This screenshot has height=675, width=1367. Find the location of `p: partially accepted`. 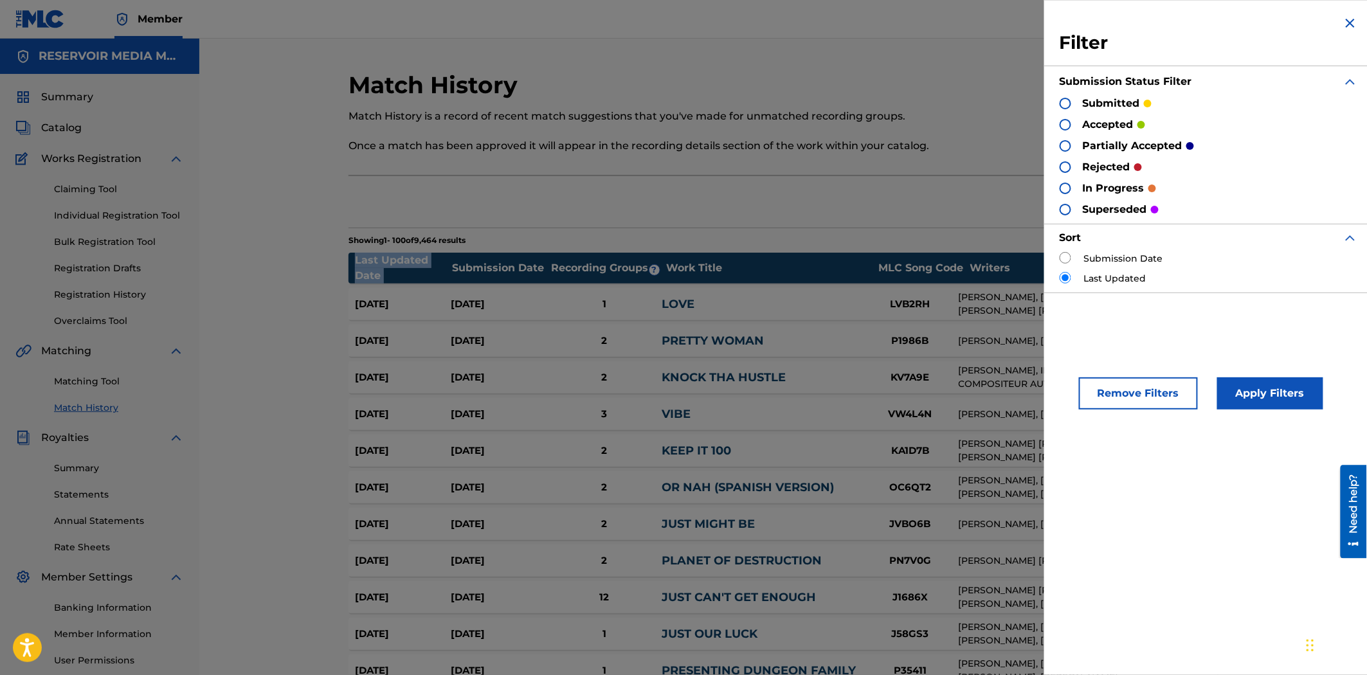

p: partially accepted is located at coordinates (1133, 146).